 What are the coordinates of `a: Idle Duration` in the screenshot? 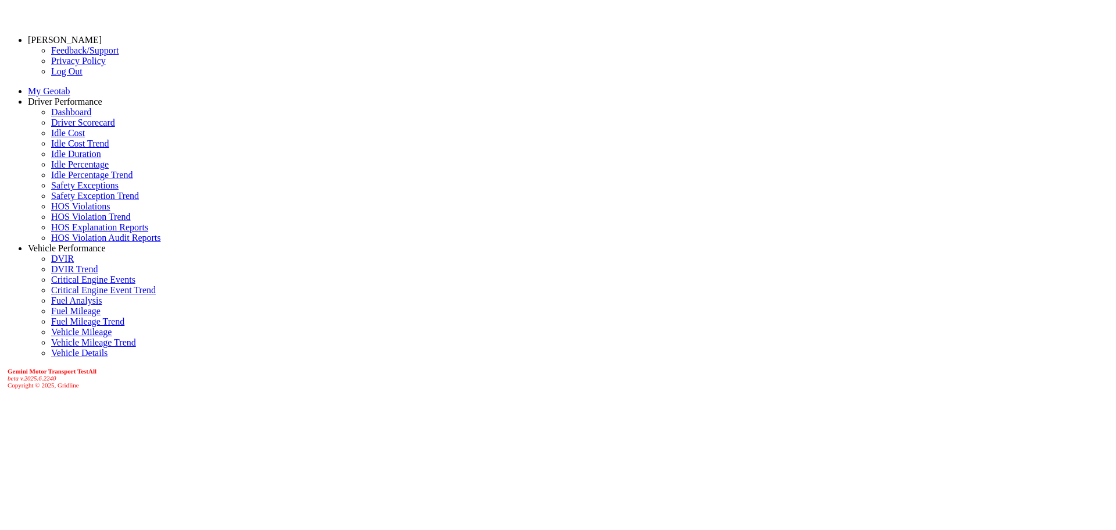 It's located at (76, 153).